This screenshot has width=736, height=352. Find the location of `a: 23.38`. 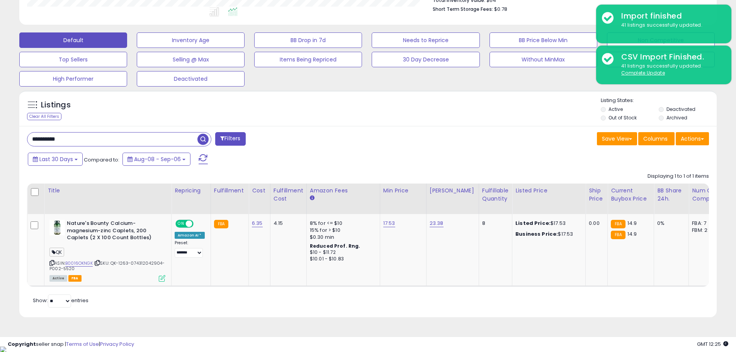

a: 23.38 is located at coordinates (436, 223).